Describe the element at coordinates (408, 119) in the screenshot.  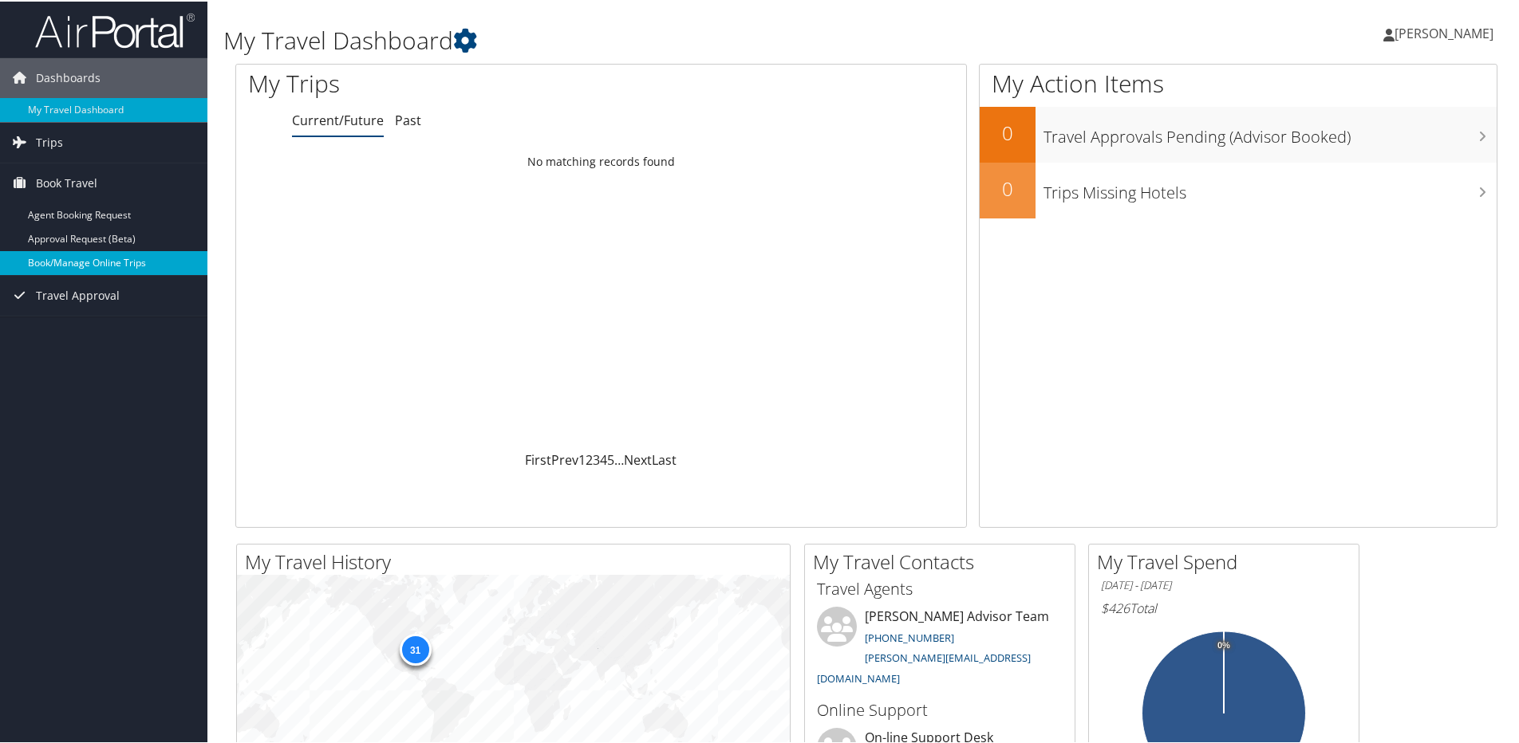
I see `a: Past` at that location.